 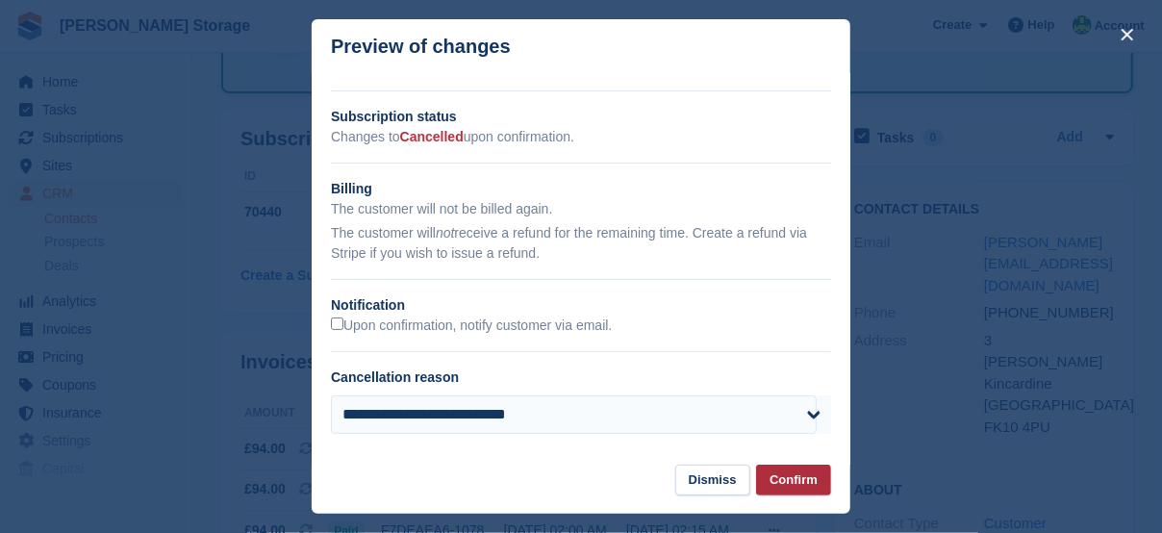 I want to click on button: close, so click(x=1128, y=35).